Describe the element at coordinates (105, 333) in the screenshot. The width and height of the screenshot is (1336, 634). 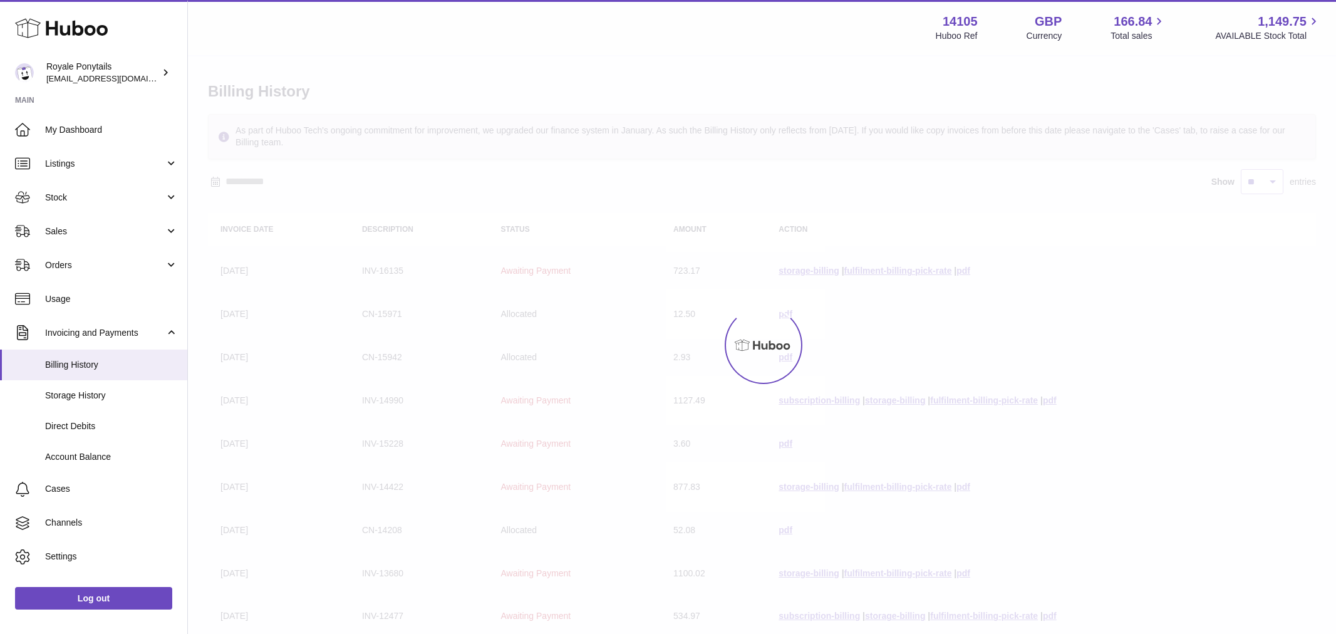
I see `span: Invoicing and Payments` at that location.